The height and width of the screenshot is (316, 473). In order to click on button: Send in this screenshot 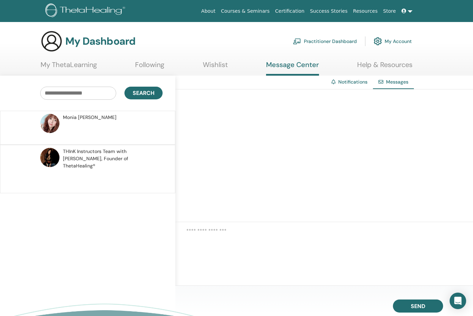, I will do `click(418, 306)`.